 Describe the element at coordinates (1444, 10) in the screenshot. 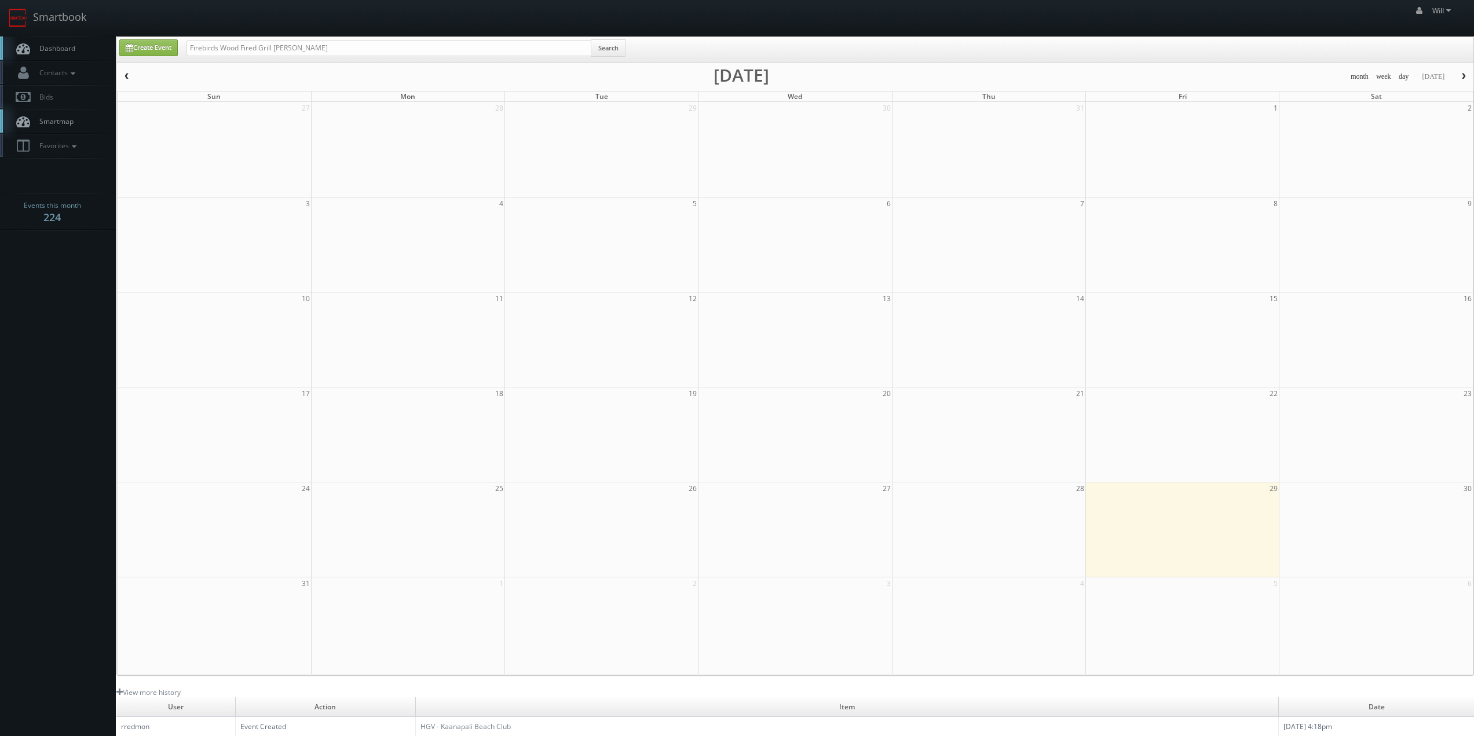

I see `span: Will` at that location.